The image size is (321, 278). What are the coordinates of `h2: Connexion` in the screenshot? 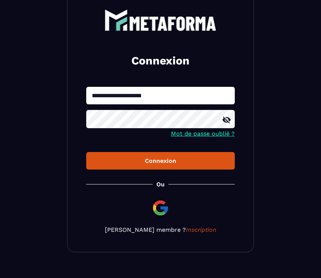 It's located at (160, 61).